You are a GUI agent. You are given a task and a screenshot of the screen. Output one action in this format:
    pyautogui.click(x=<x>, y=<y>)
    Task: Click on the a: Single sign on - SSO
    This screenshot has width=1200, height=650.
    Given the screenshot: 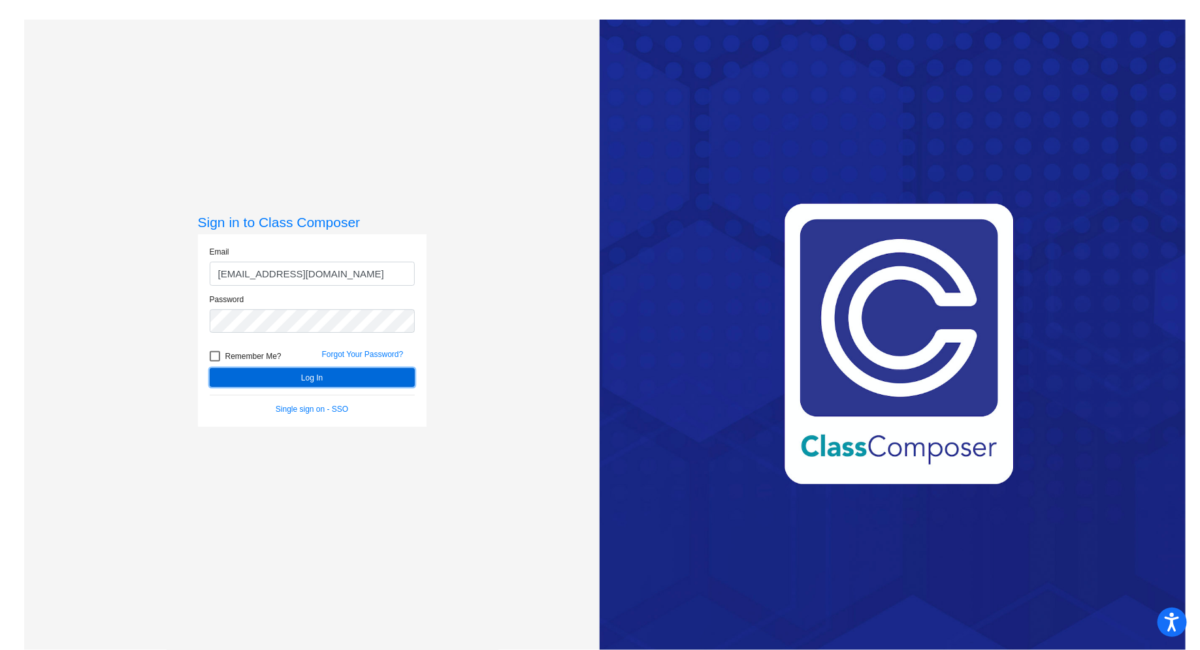 What is the action you would take?
    pyautogui.click(x=312, y=409)
    